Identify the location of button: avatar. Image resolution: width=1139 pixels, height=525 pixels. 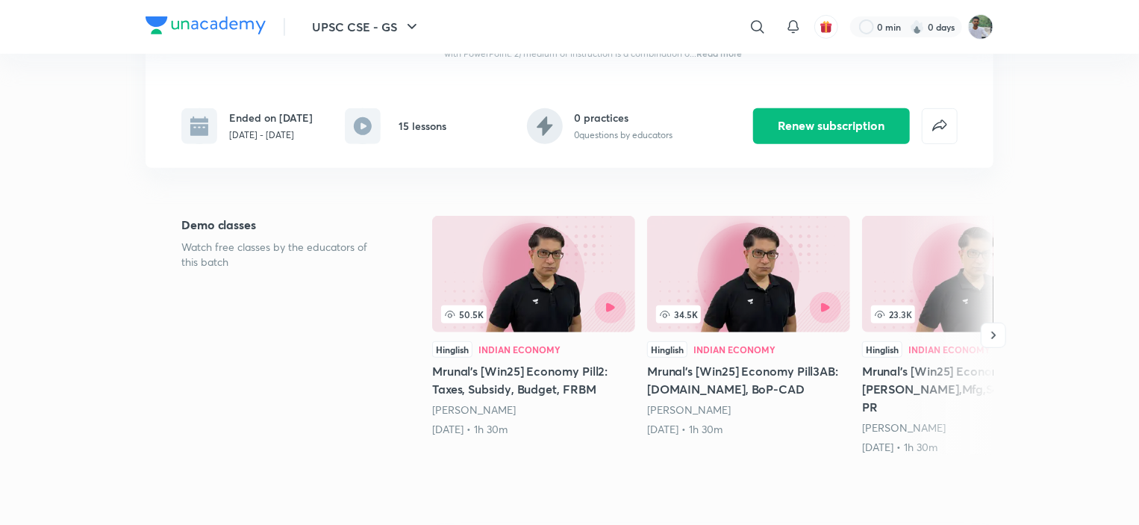
(826, 27).